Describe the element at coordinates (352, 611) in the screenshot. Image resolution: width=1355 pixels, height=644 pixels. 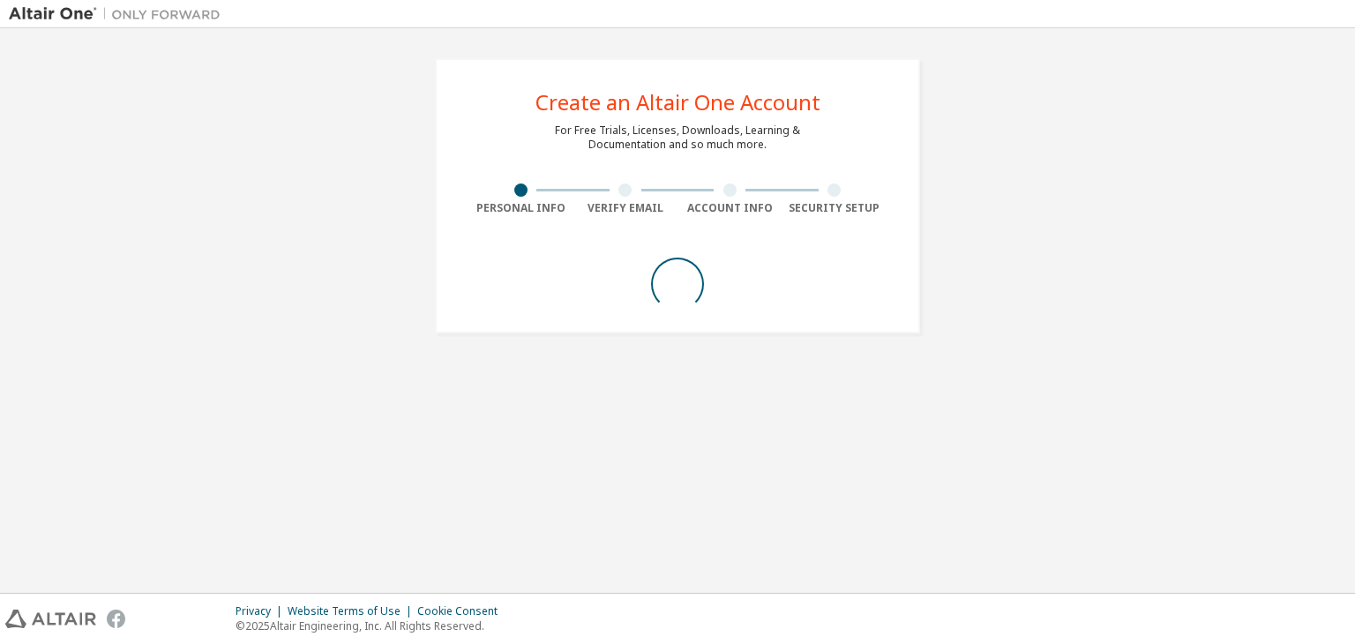
I see `div: Website Terms of Use` at that location.